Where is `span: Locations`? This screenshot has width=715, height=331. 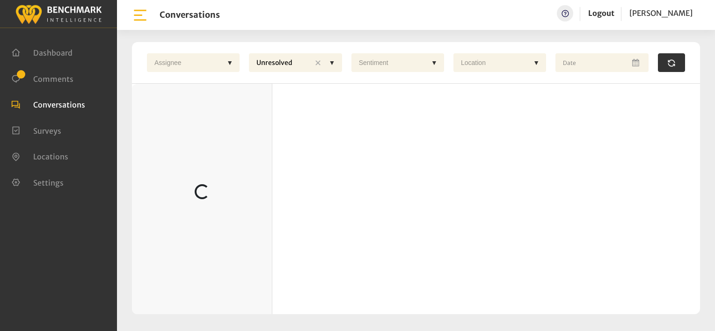
span: Locations is located at coordinates (51, 157).